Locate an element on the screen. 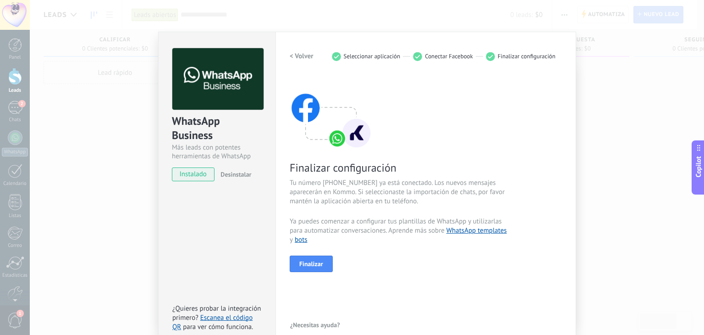 The image size is (704, 335). img: connect with facebook is located at coordinates (331, 112).